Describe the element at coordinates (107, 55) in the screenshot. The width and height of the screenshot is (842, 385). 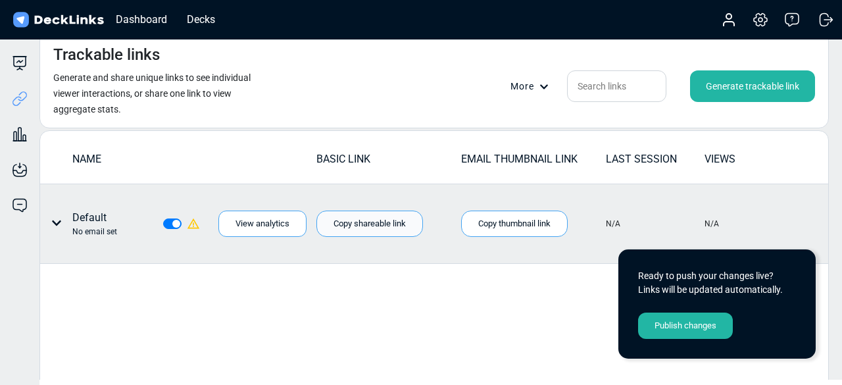
I see `h4: Trackable links` at that location.